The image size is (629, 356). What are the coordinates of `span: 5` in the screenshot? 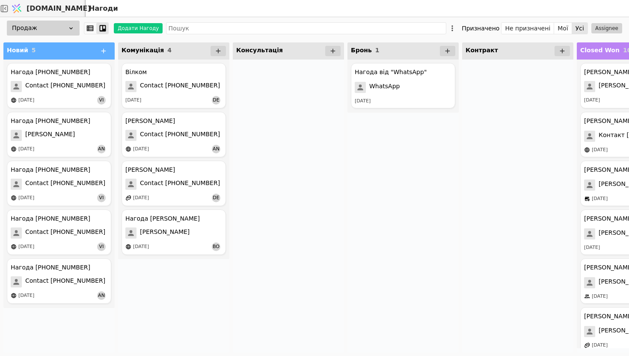 It's located at (34, 50).